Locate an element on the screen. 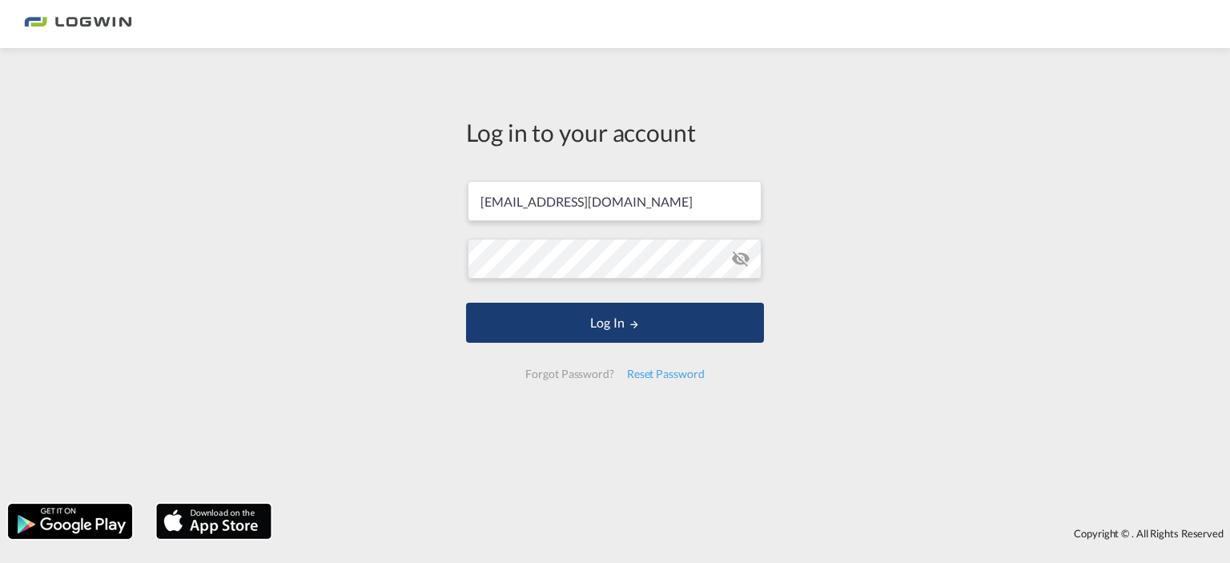  img: google.png is located at coordinates (70, 521).